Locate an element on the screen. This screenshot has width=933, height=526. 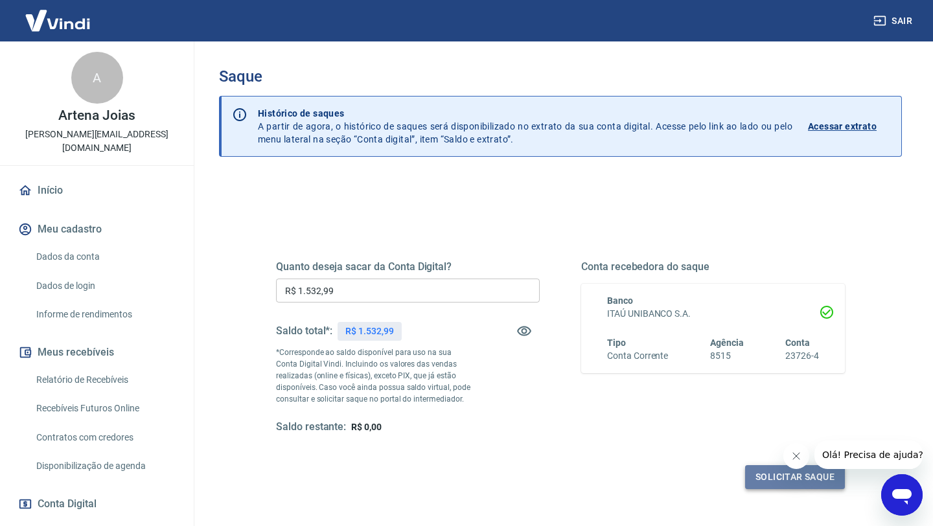
h5: Saldo restante: is located at coordinates (311, 427).